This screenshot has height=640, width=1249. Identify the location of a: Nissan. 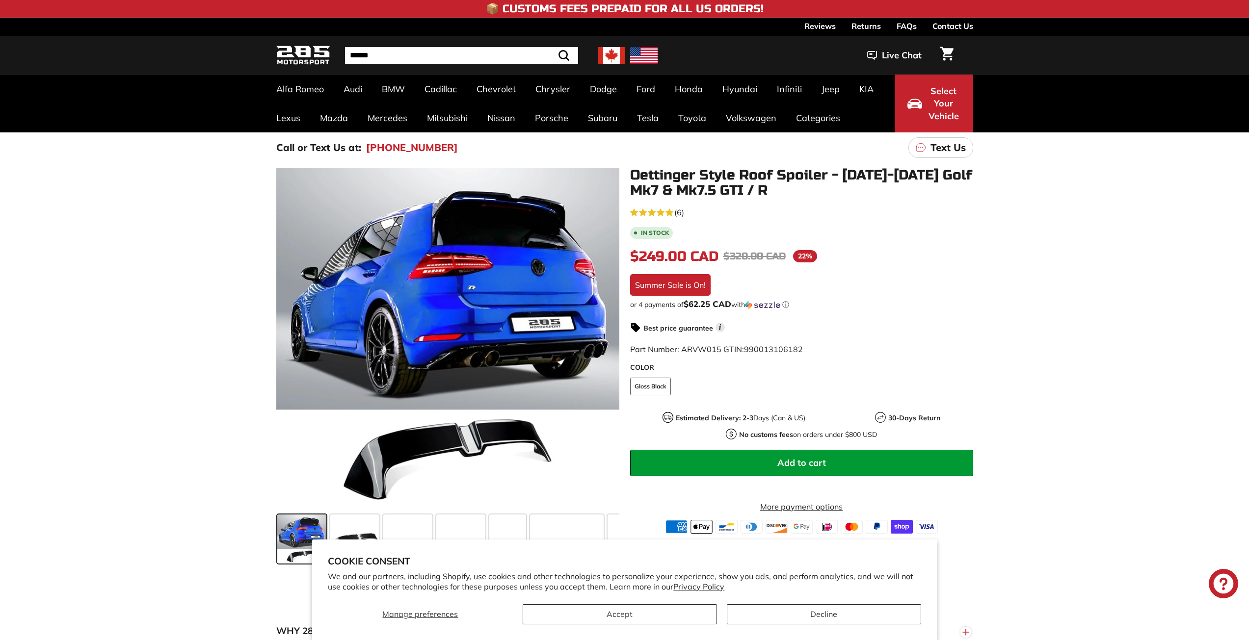
(501, 118).